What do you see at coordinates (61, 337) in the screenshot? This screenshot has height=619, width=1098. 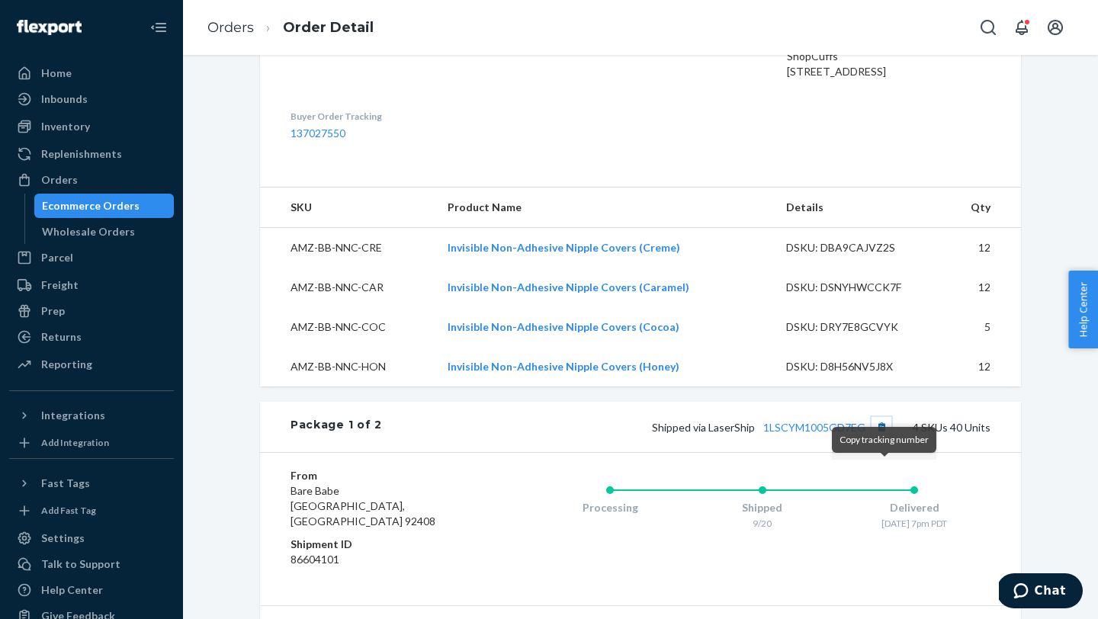 I see `div: Returns` at bounding box center [61, 337].